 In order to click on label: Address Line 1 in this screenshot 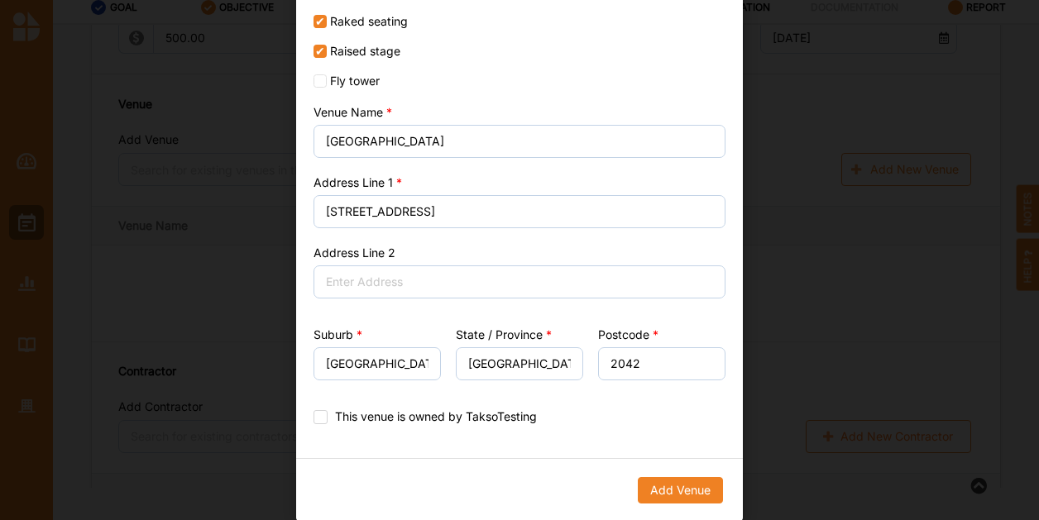, I will do `click(357, 183)`.